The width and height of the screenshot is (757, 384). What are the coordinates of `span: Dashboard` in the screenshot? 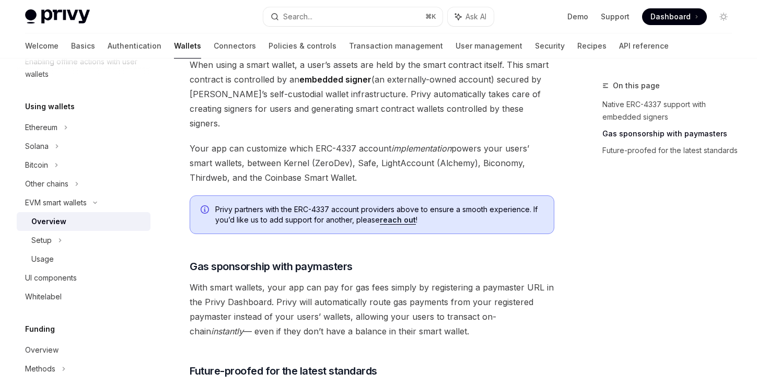 It's located at (670, 17).